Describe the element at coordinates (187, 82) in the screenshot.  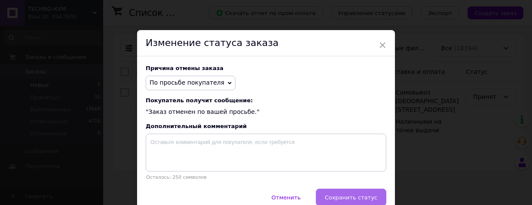
I see `span: По просьбе покупателя` at that location.